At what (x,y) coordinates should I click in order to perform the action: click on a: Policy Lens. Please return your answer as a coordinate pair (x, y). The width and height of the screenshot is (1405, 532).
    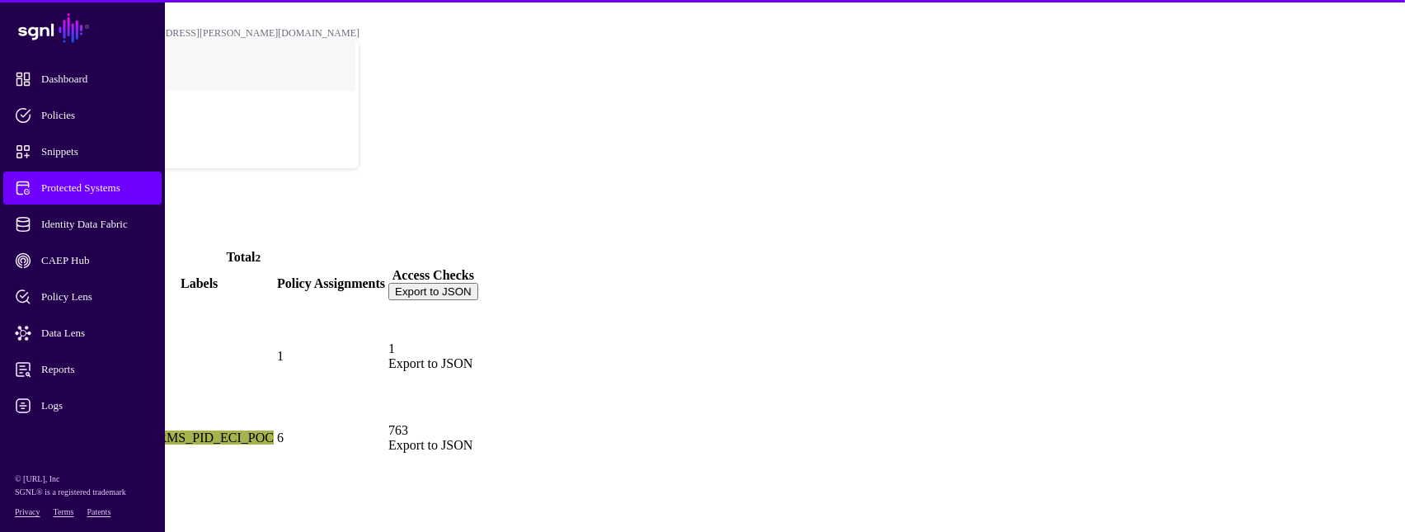
    Looking at the image, I should click on (82, 297).